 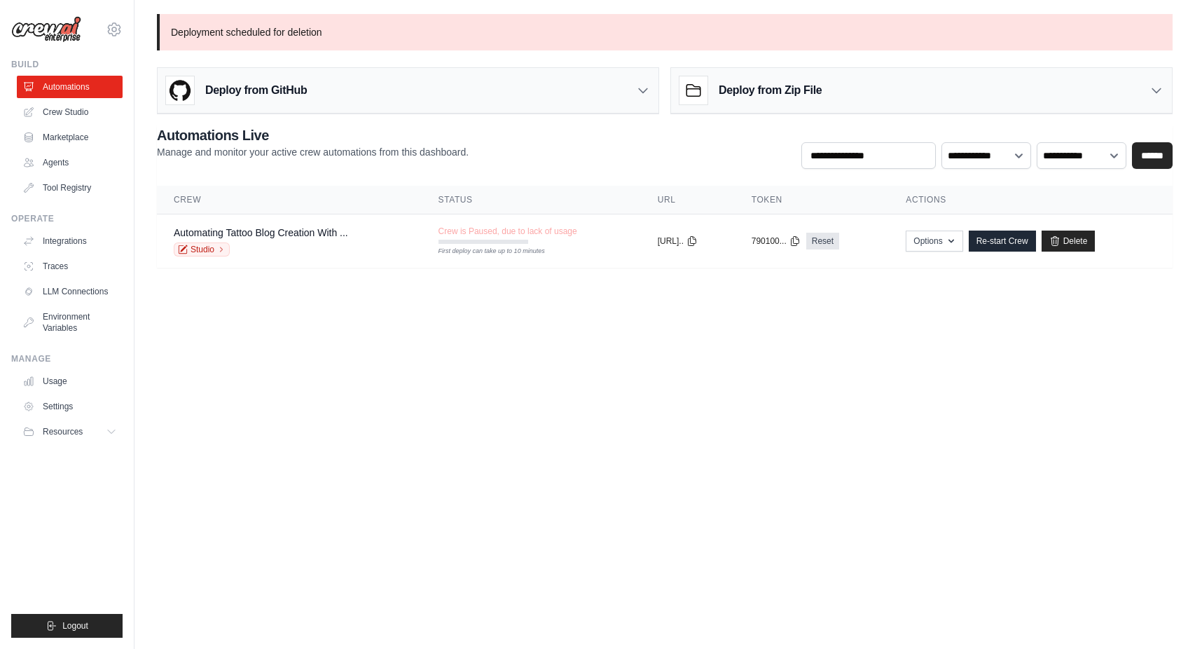 I want to click on button: Resources, so click(x=69, y=431).